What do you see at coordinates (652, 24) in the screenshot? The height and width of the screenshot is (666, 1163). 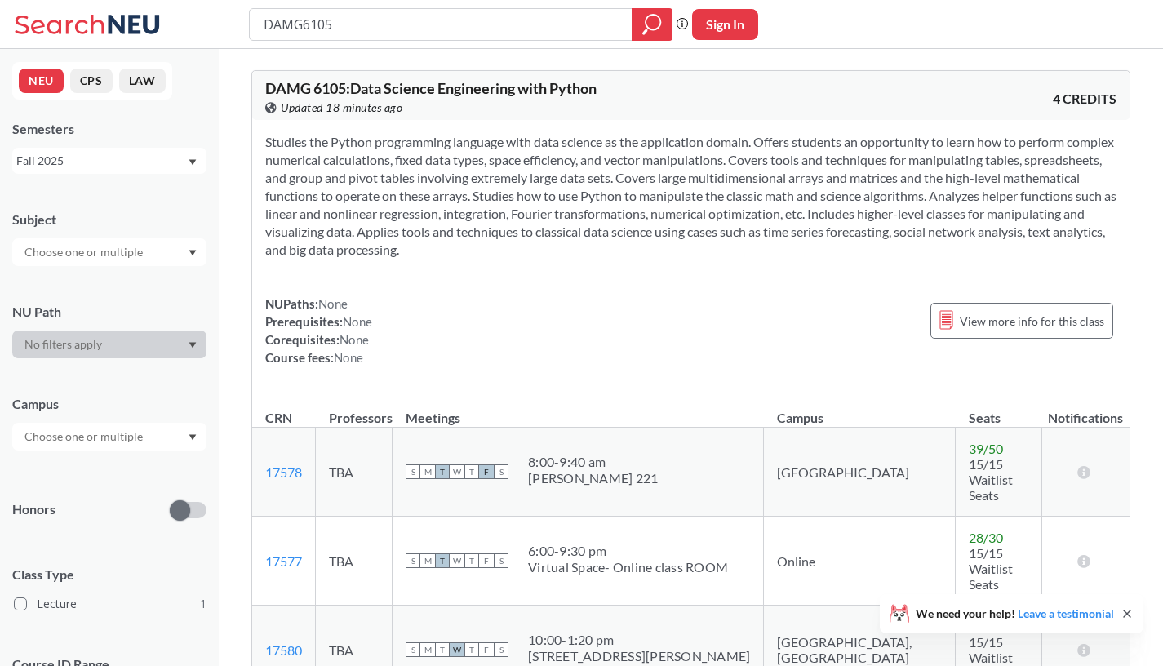 I see `div: magnifying glass` at bounding box center [652, 24].